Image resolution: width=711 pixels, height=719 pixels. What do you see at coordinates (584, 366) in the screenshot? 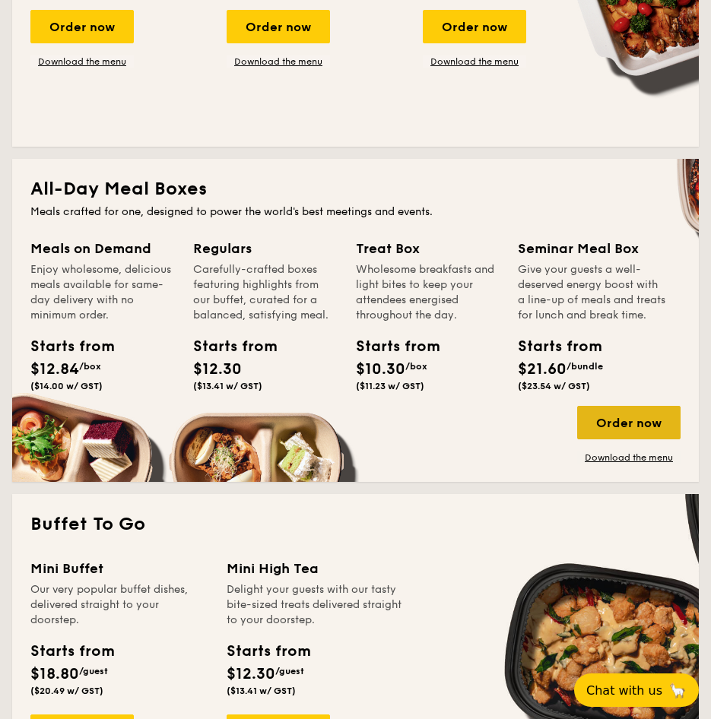
I see `span: /bundle` at bounding box center [584, 366].